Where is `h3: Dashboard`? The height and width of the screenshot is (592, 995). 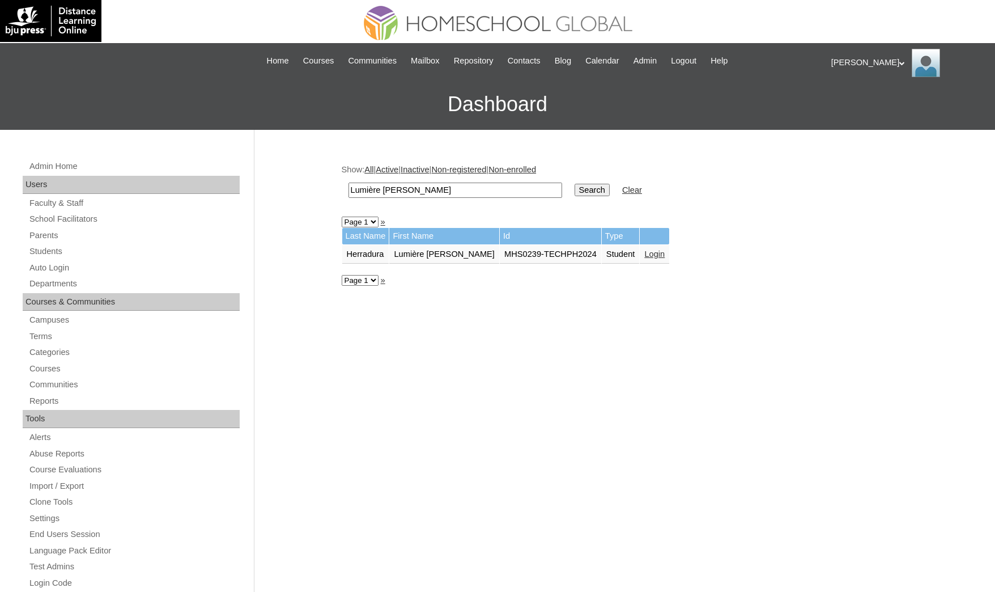 h3: Dashboard is located at coordinates (498, 104).